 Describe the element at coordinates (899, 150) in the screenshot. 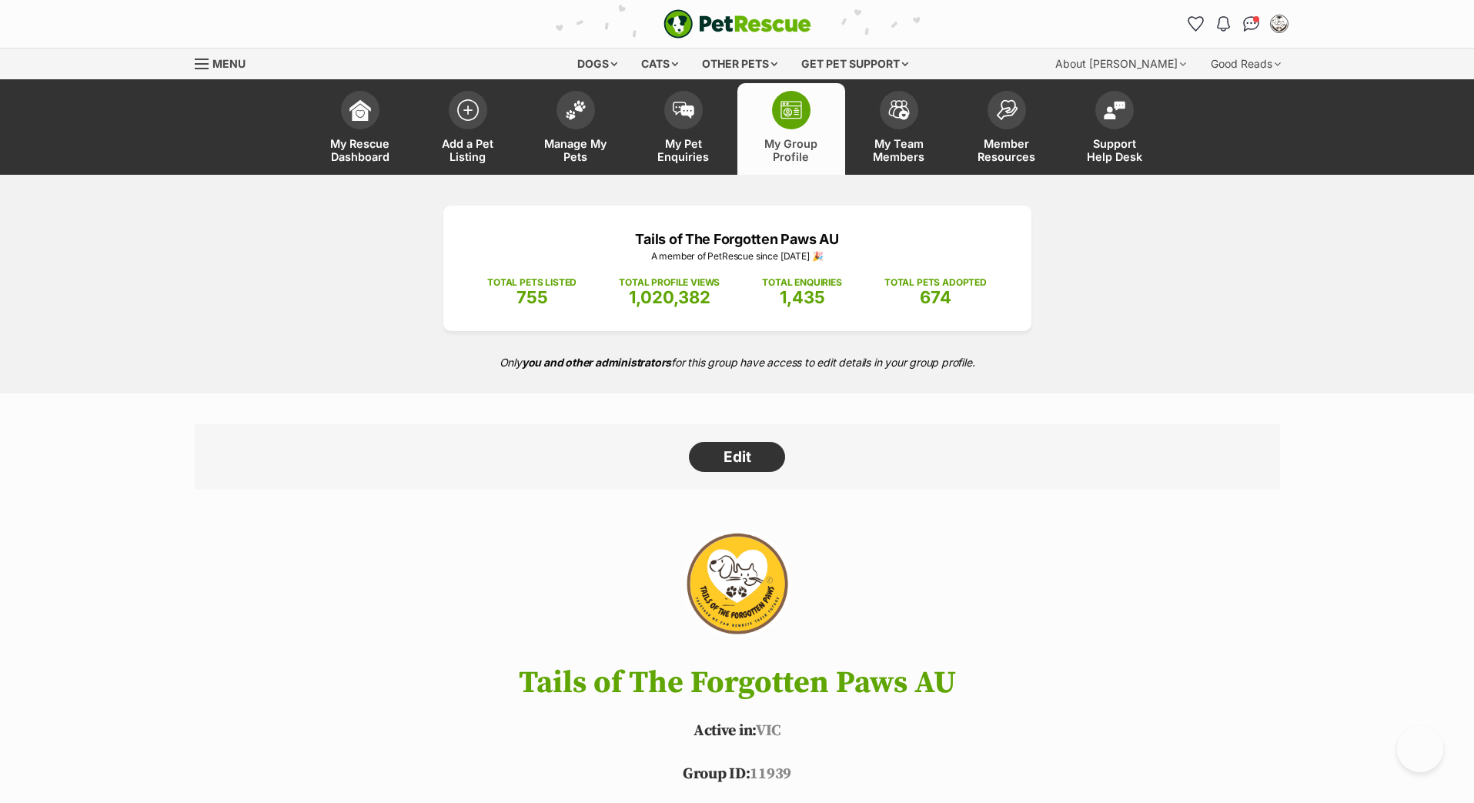

I see `span: My Team Members` at that location.